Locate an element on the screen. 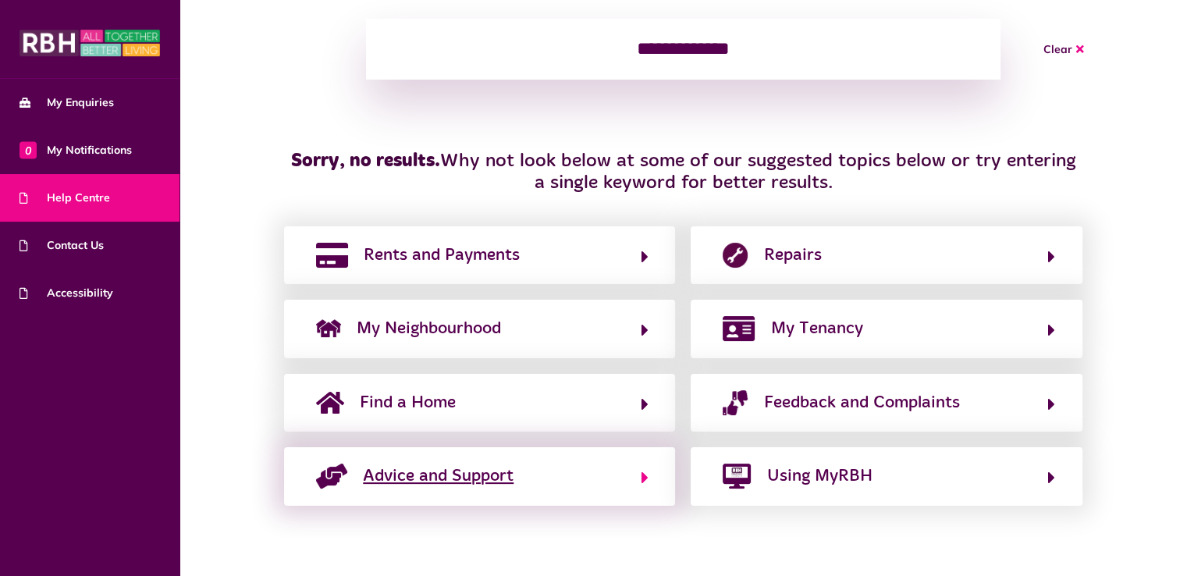 The width and height of the screenshot is (1187, 576). span: Help Centre is located at coordinates (65, 197).